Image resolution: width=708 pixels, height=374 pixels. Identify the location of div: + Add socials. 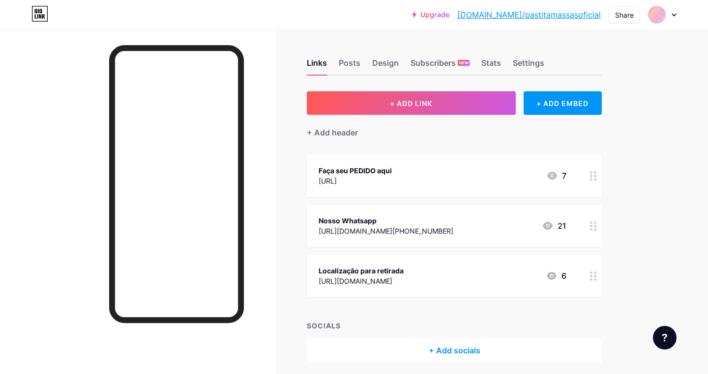
(454, 351).